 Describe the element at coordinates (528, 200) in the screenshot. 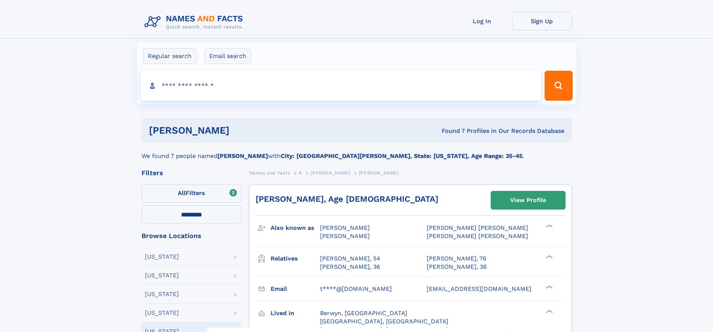

I see `div: View Profile` at that location.